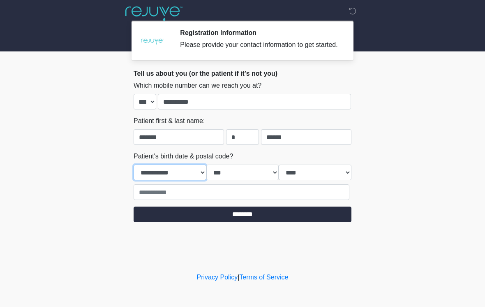 The height and width of the screenshot is (307, 485). Describe the element at coordinates (197, 86) in the screenshot. I see `label: Which mobile number can we reach you at?` at that location.